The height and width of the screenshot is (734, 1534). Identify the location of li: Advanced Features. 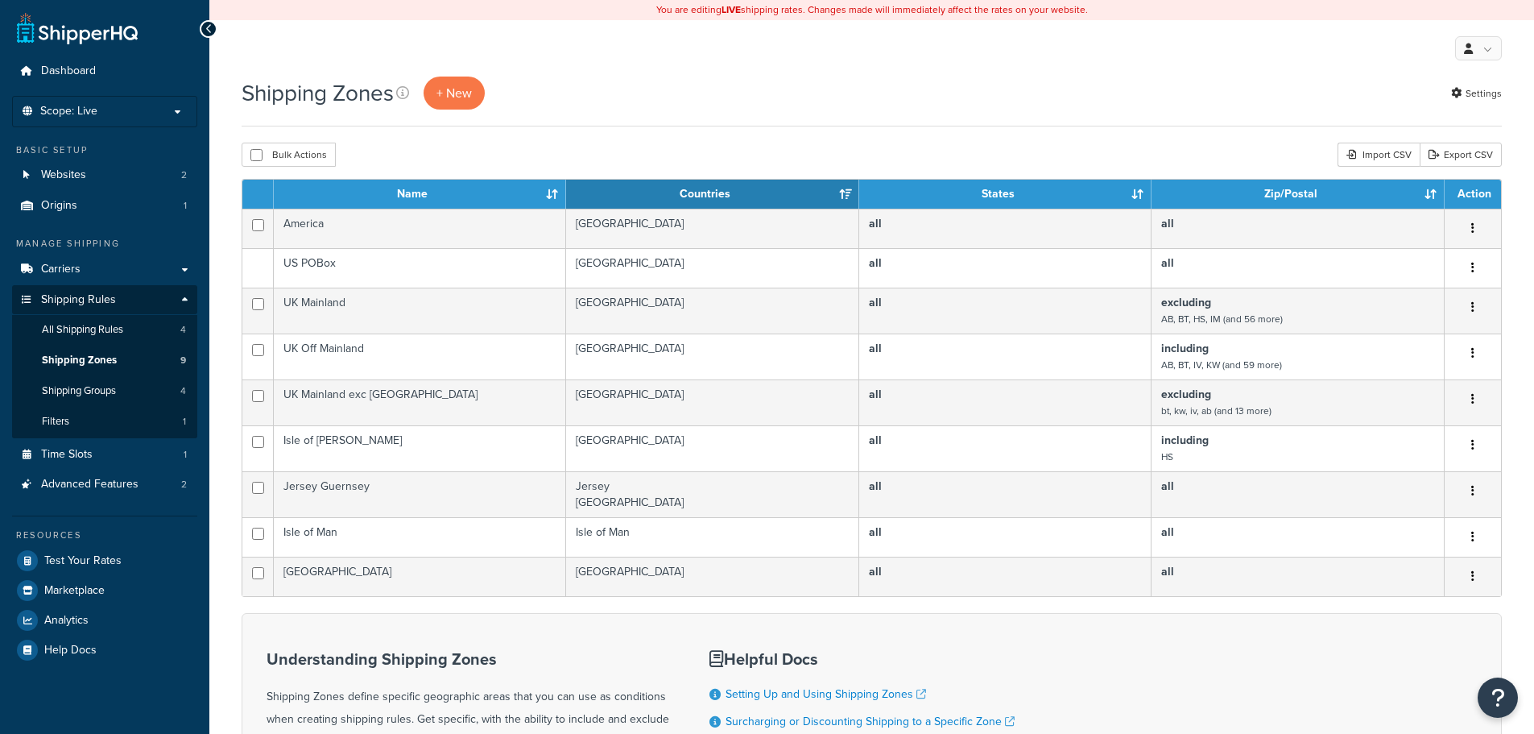
(105, 484).